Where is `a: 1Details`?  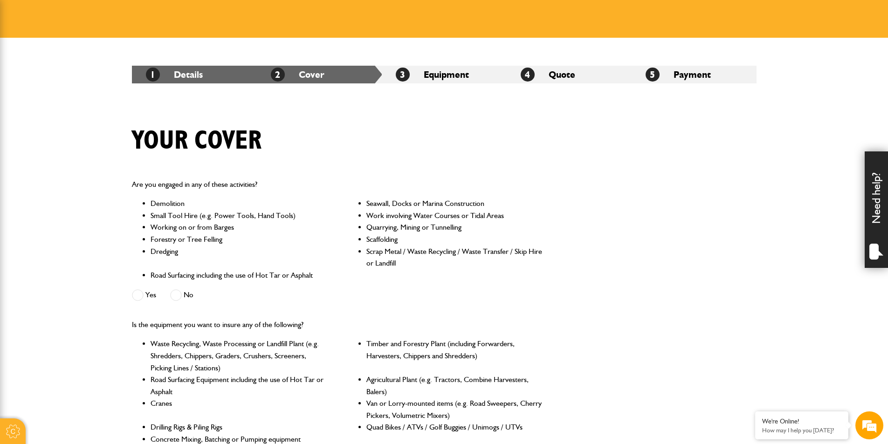 a: 1Details is located at coordinates (174, 75).